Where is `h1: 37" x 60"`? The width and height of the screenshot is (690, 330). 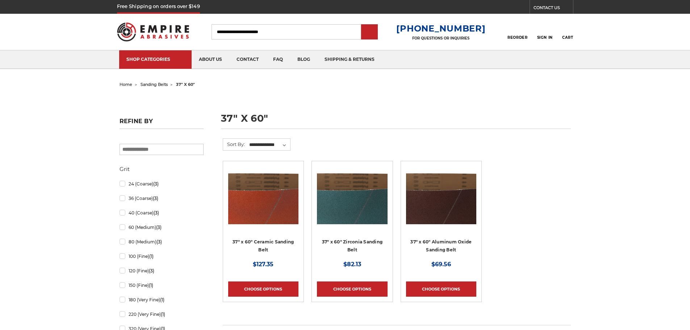
h1: 37" x 60" is located at coordinates (396, 121).